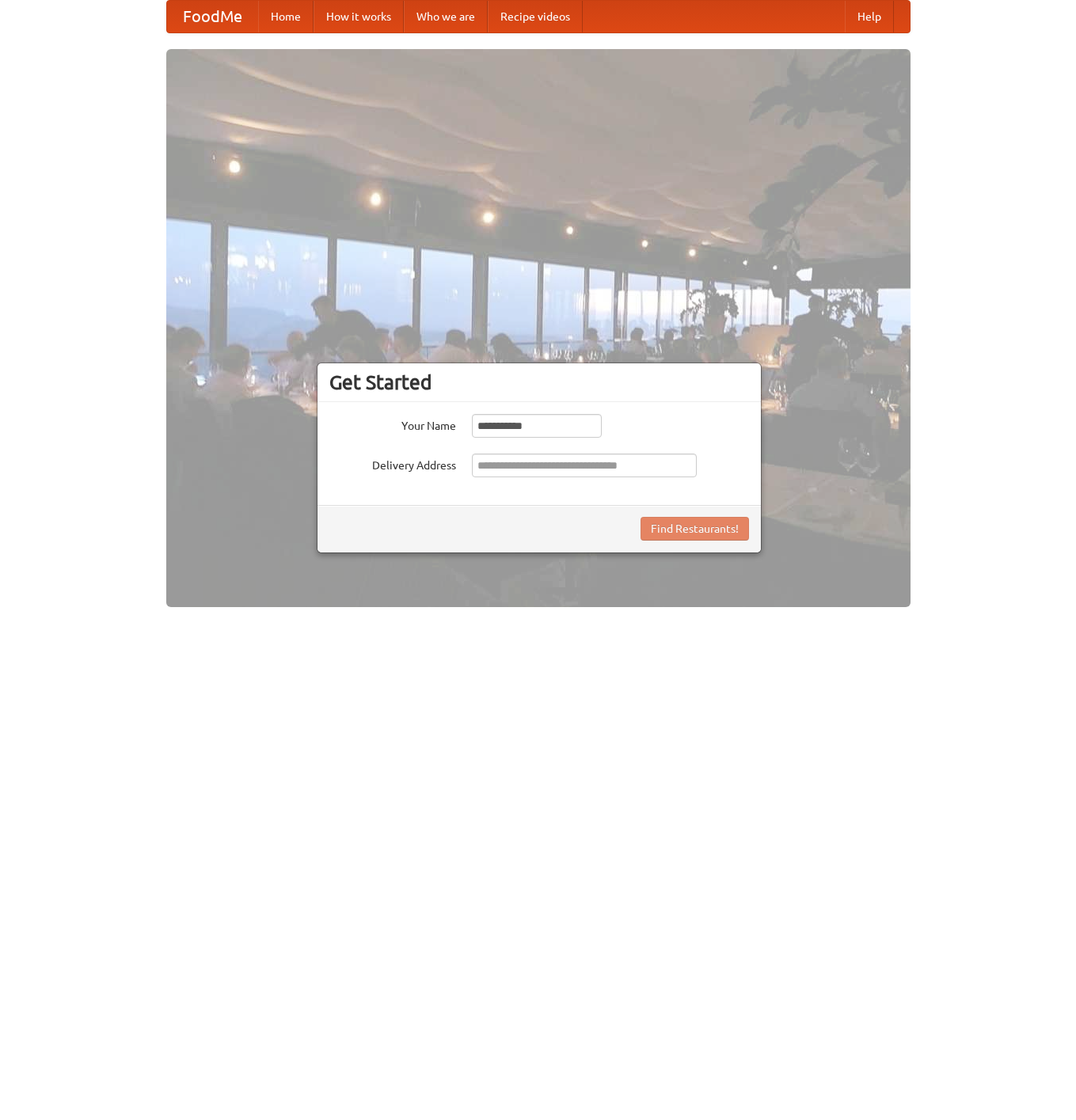  Describe the element at coordinates (446, 16) in the screenshot. I see `a: Who we are` at that location.